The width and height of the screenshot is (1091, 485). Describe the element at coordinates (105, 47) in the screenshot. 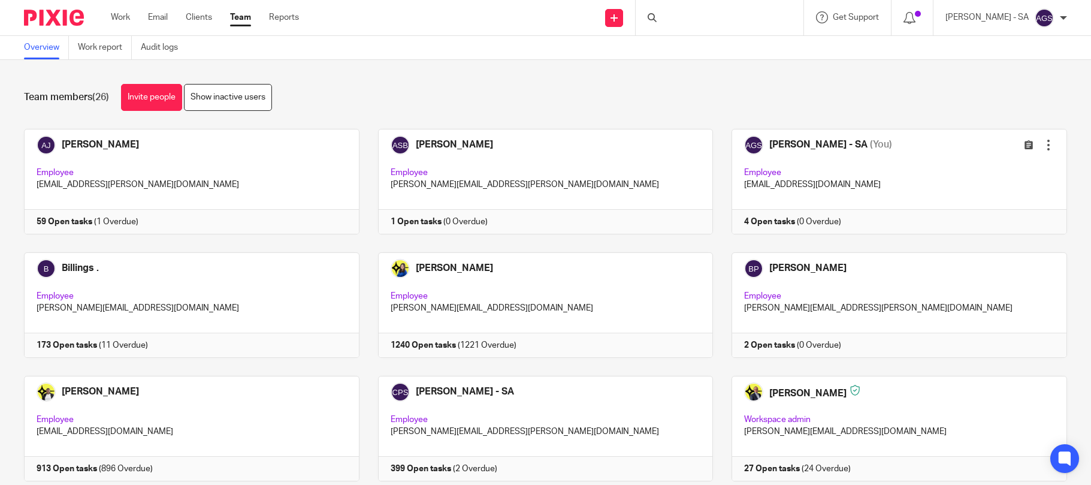

I see `a: Work report` at that location.